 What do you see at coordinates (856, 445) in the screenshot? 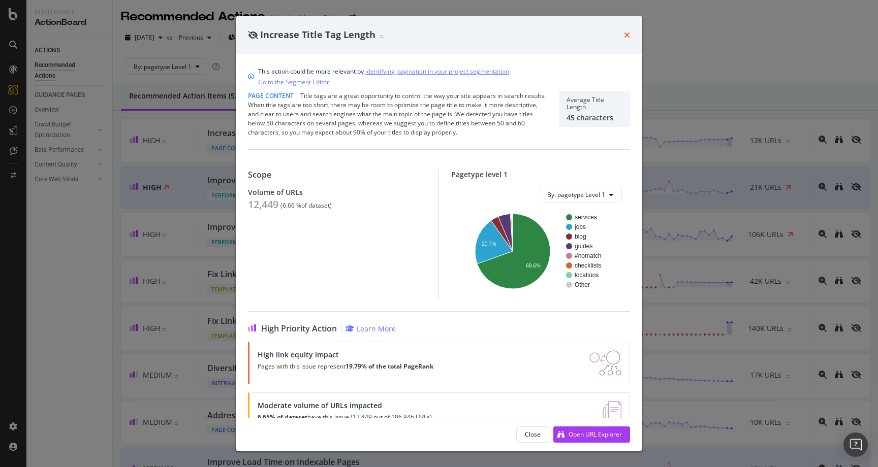
I see `div: Open Intercom Messenger` at bounding box center [856, 445].